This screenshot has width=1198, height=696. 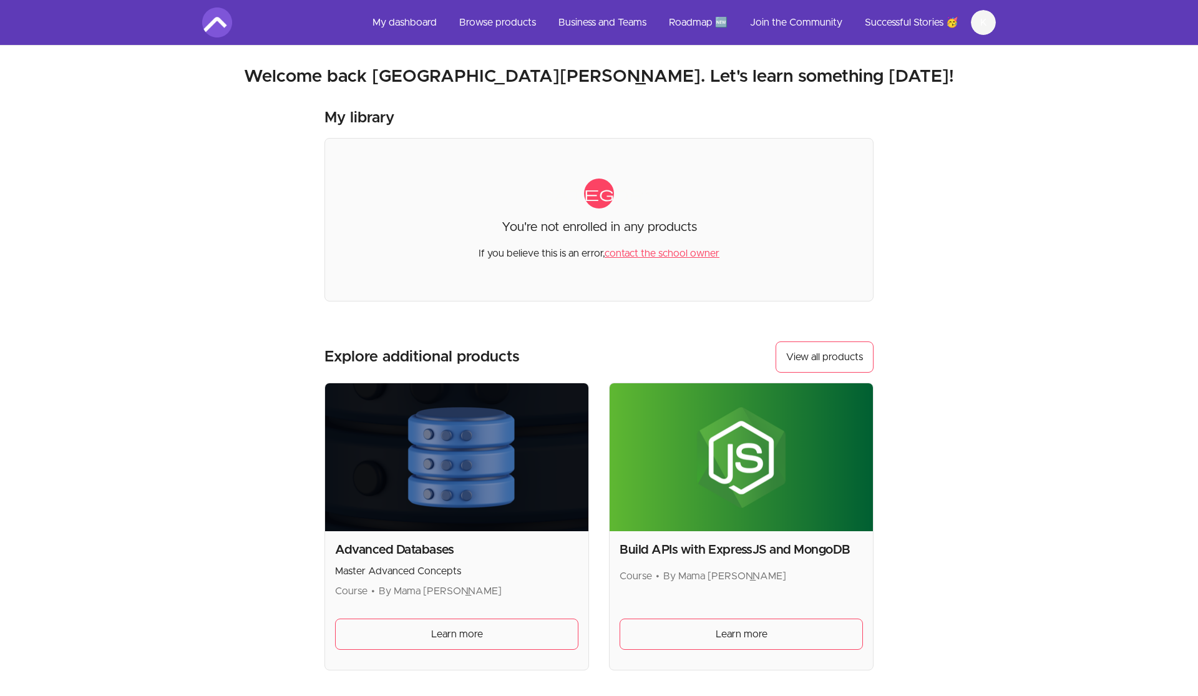 What do you see at coordinates (599, 193) in the screenshot?
I see `span: category` at bounding box center [599, 193].